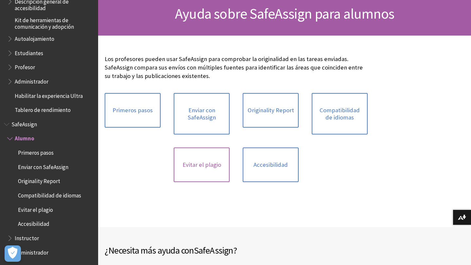 The height and width of the screenshot is (265, 471). I want to click on span: Primeros pasos, so click(36, 152).